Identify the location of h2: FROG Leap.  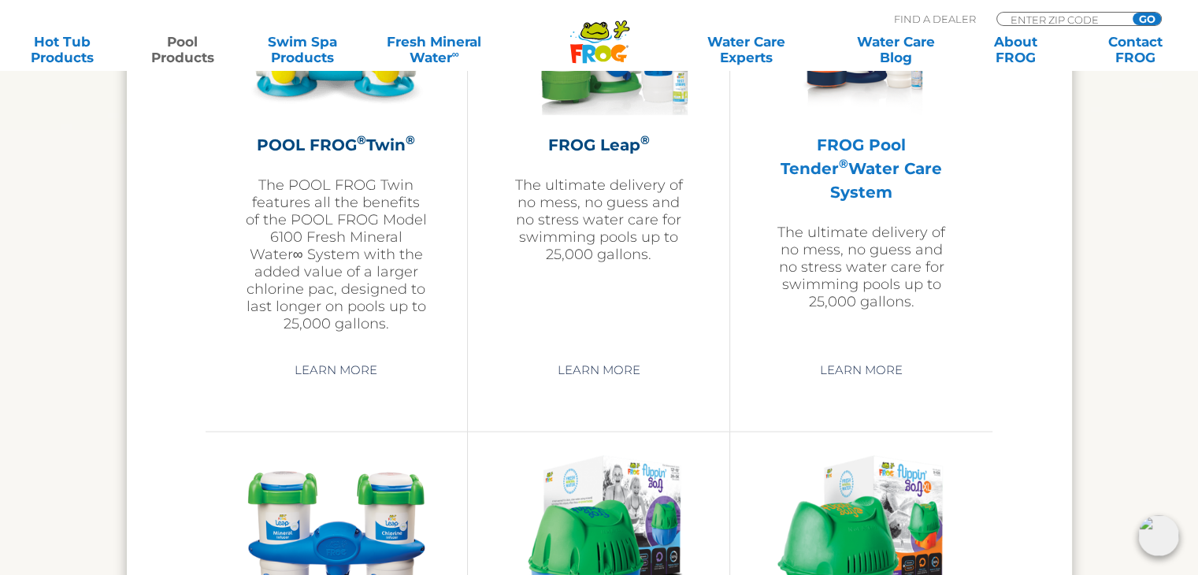
(599, 144).